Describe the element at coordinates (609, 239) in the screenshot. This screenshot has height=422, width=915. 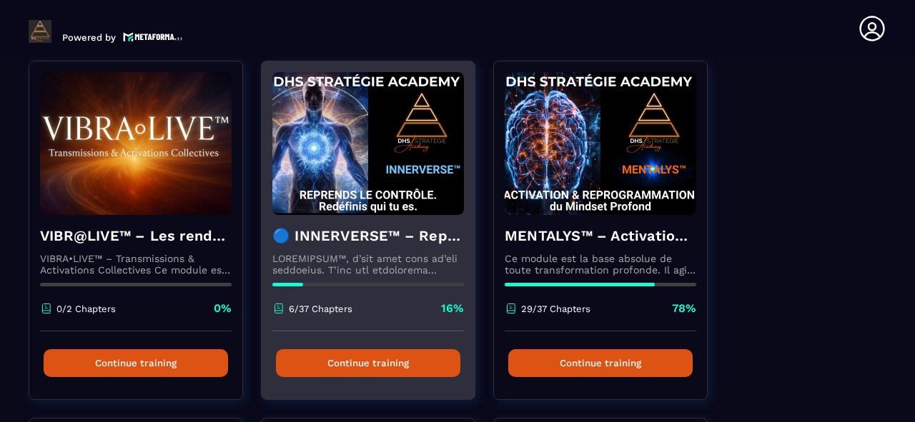
I see `a: formation-backgroundMENTALYS™ – Activation & Reprogrammation du Mindset ProfondCe module est la b...` at that location.